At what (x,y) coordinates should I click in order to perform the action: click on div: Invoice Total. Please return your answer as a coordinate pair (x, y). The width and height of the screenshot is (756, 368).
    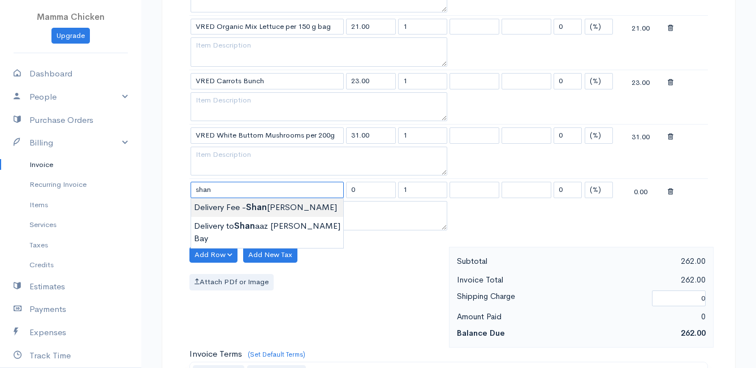
    Looking at the image, I should click on (516, 279).